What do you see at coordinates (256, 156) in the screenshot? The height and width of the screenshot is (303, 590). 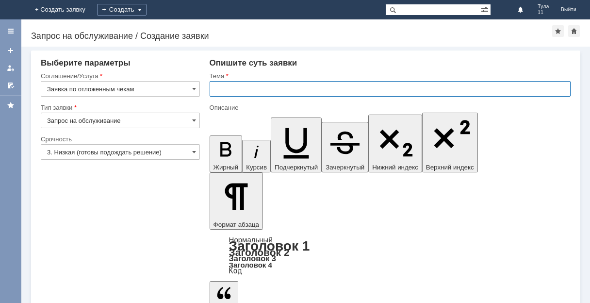 I see `button: Курсив` at bounding box center [256, 156].